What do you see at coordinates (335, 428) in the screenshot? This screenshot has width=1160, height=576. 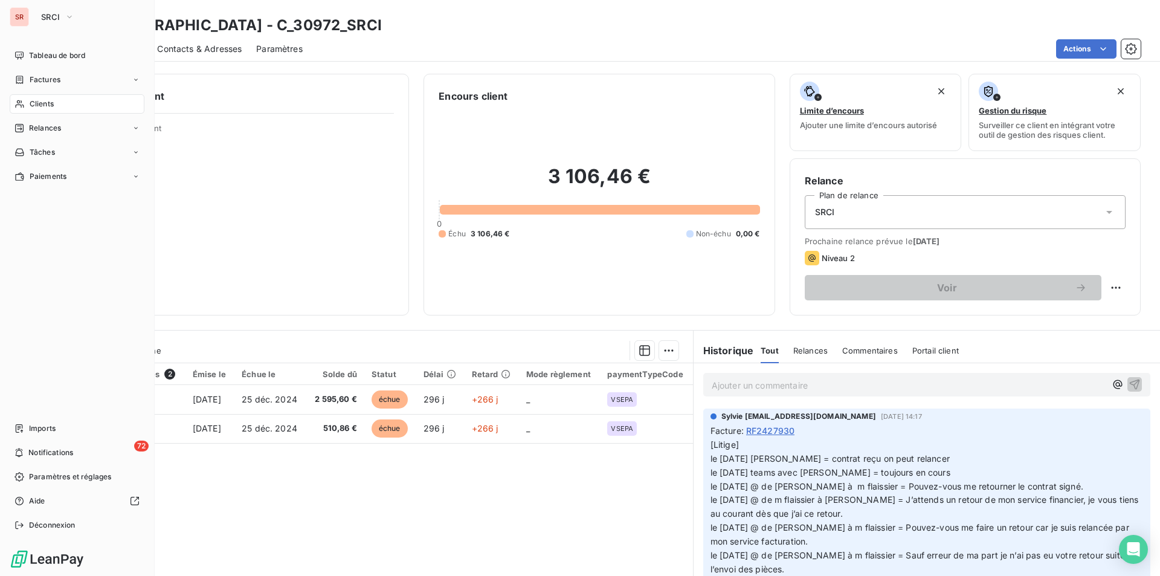 I see `span: 510,86 €` at bounding box center [335, 428].